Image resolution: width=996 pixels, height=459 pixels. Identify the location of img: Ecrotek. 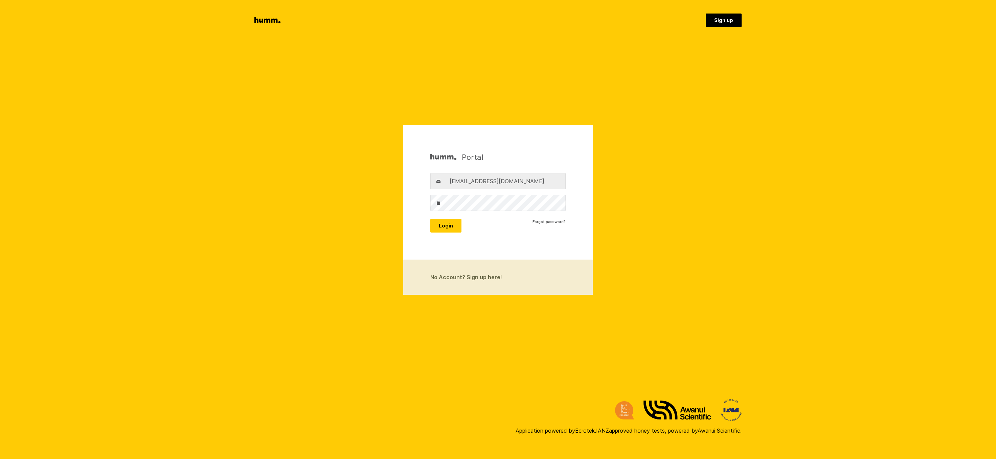
(625, 411).